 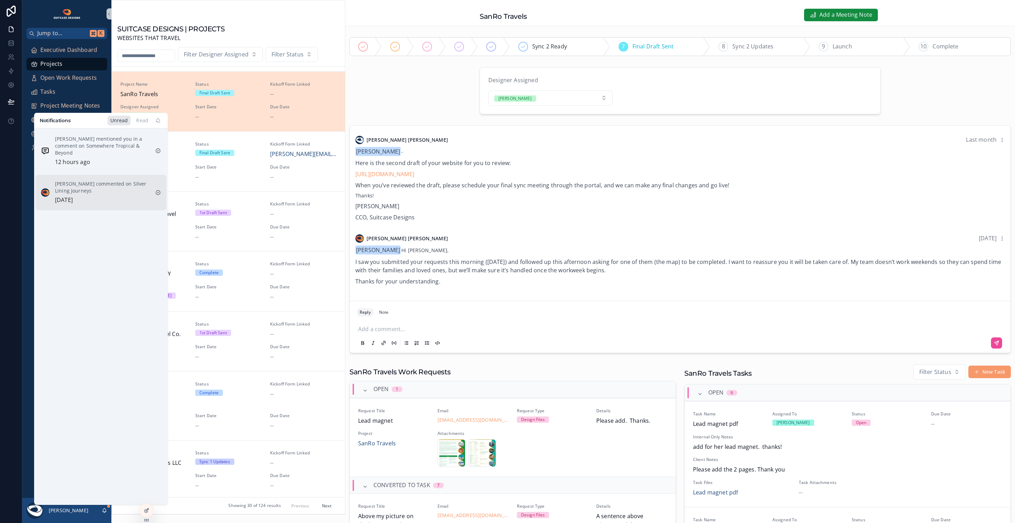 What do you see at coordinates (861, 422) in the screenshot?
I see `div: Open` at bounding box center [861, 422].